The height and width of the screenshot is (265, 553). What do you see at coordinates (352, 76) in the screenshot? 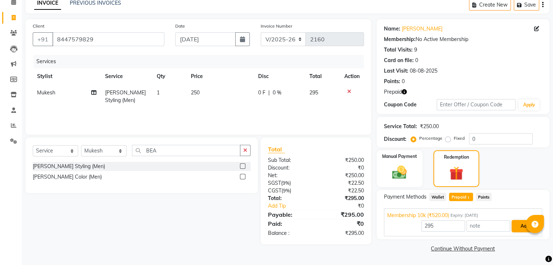
I see `th: Action` at bounding box center [352, 76].